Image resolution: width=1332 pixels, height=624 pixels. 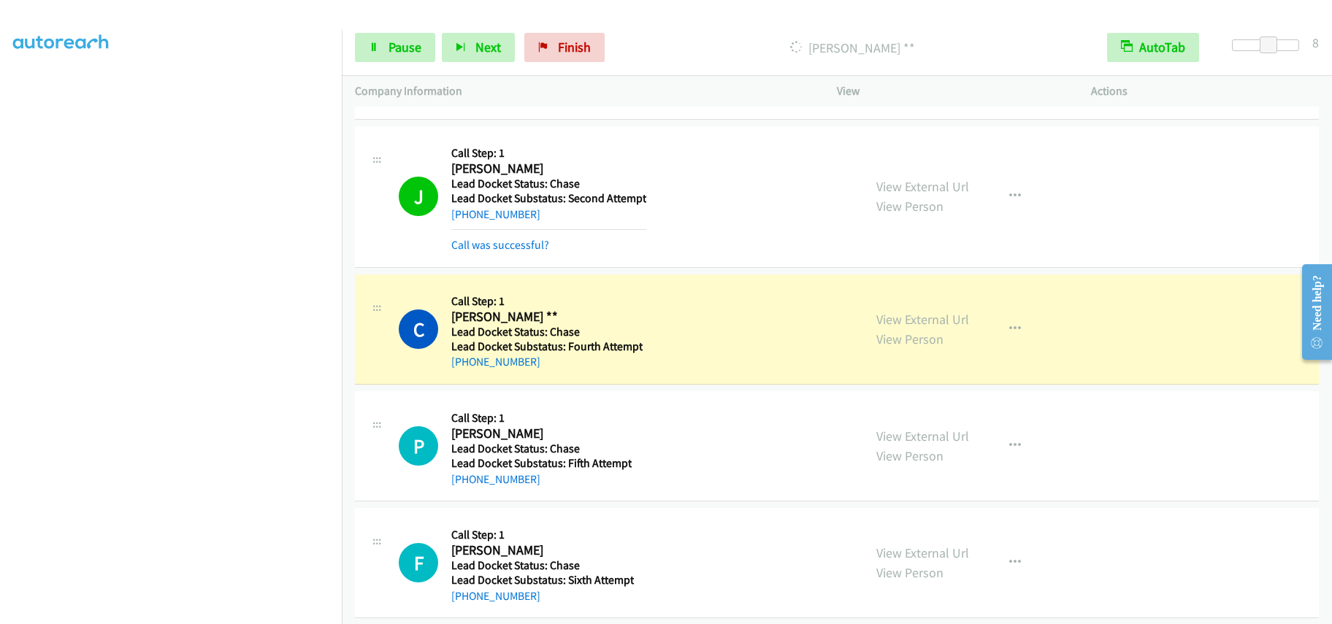 I want to click on h5: Lead Docket Substatus: Fourth Attempt, so click(x=547, y=347).